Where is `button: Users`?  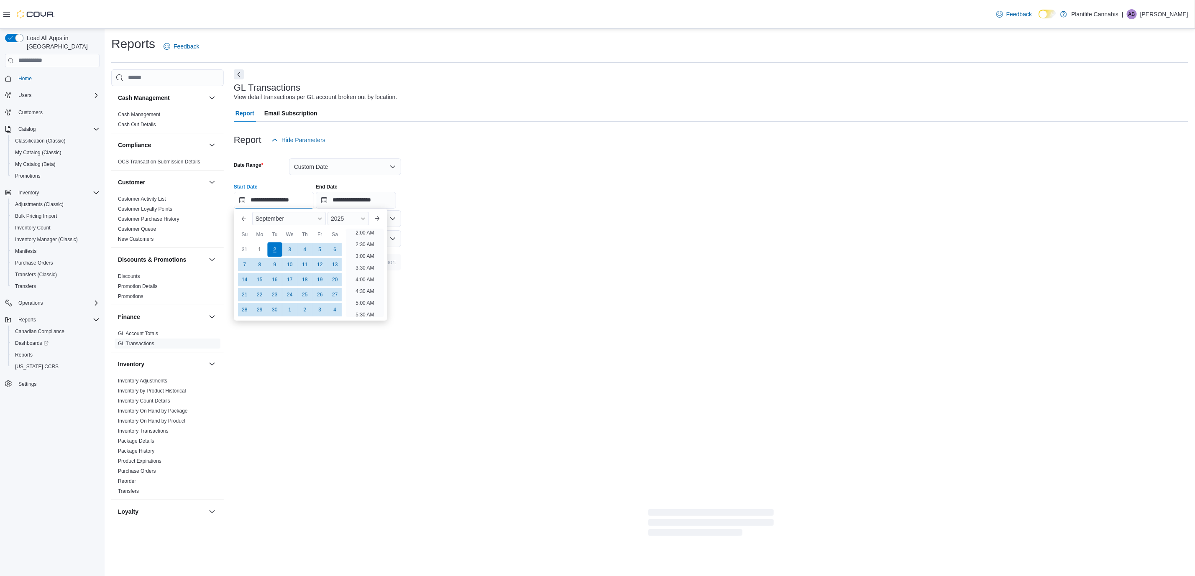 button: Users is located at coordinates (25, 95).